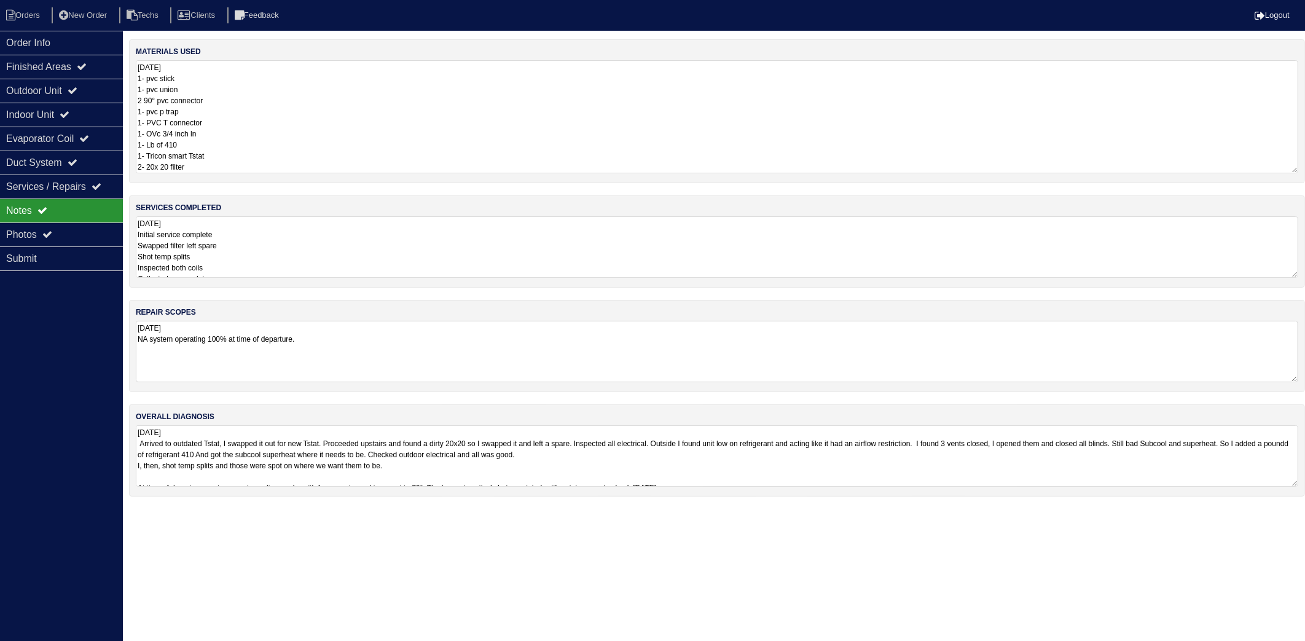 The image size is (1305, 641). What do you see at coordinates (1272, 15) in the screenshot?
I see `a: Logout` at bounding box center [1272, 15].